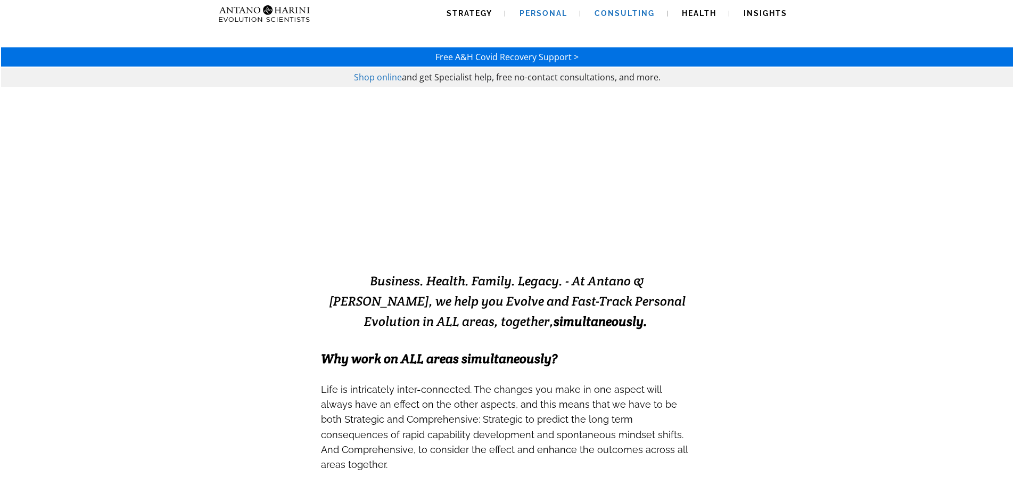 This screenshot has height=485, width=1014. I want to click on span: Consulting, so click(625, 13).